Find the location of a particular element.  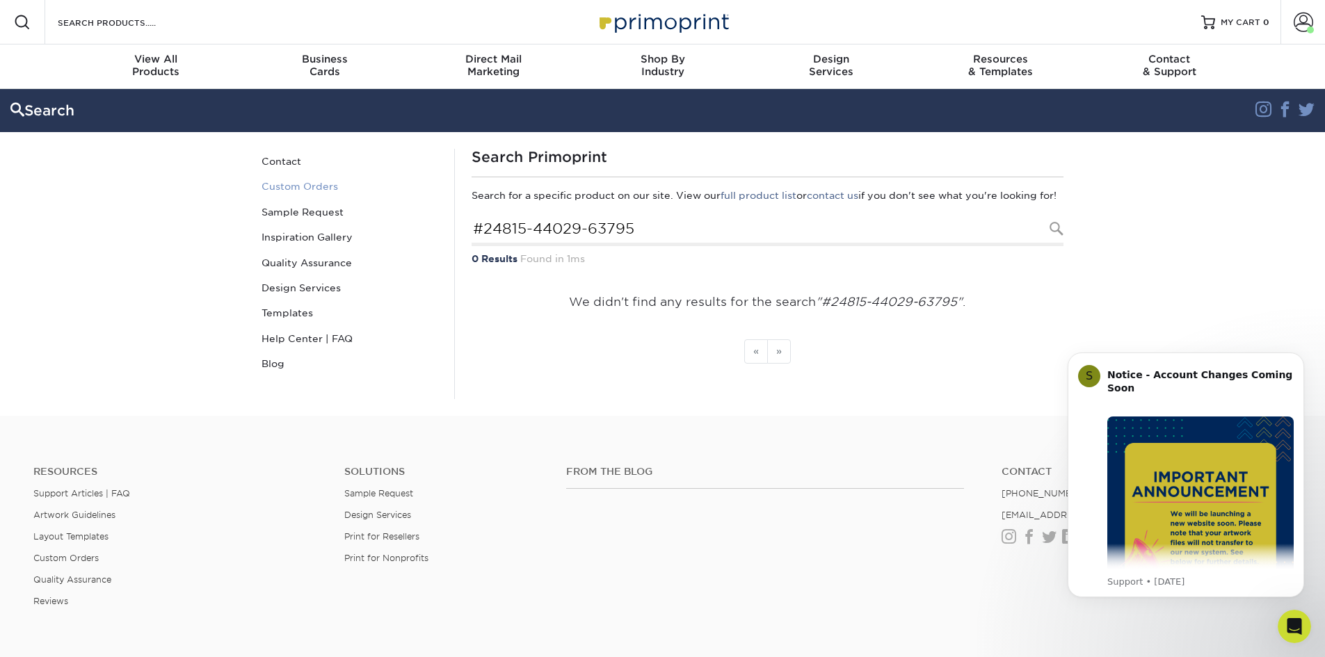

span: Found in 1ms is located at coordinates (552, 259).